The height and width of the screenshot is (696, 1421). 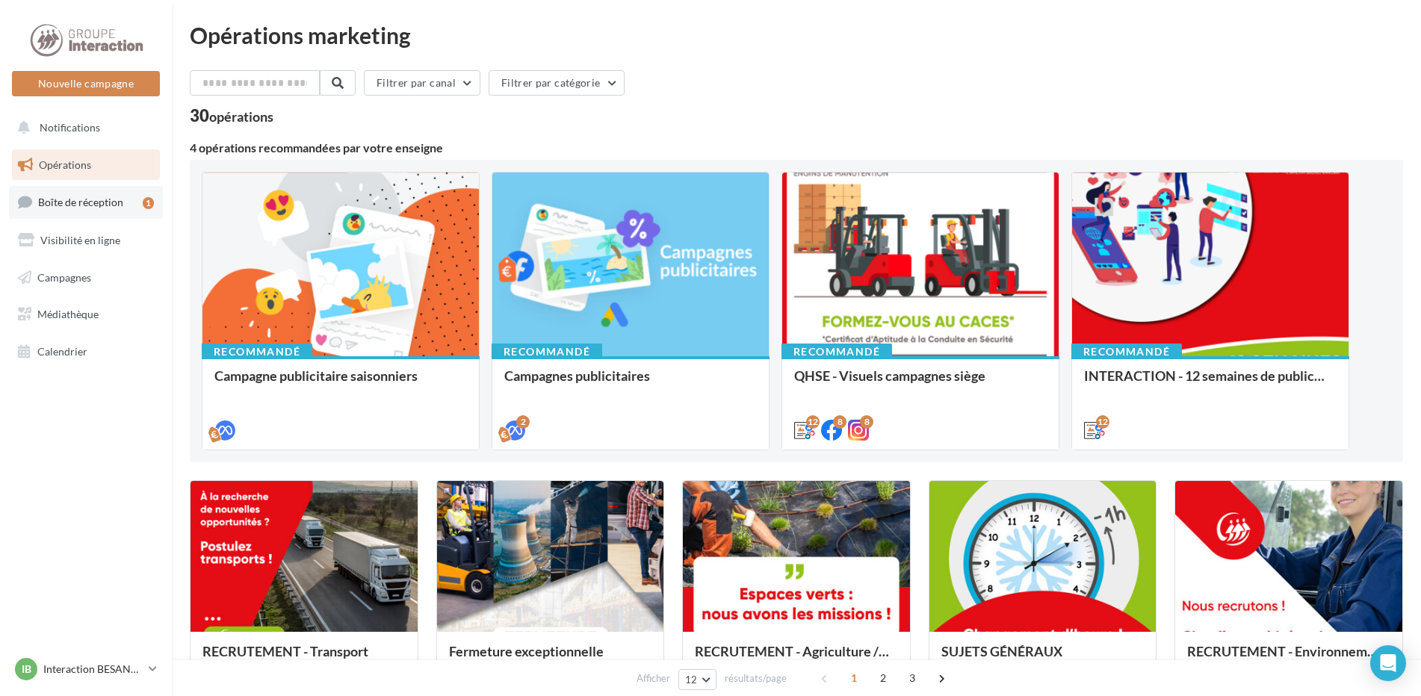 I want to click on a: Opérations, so click(x=86, y=165).